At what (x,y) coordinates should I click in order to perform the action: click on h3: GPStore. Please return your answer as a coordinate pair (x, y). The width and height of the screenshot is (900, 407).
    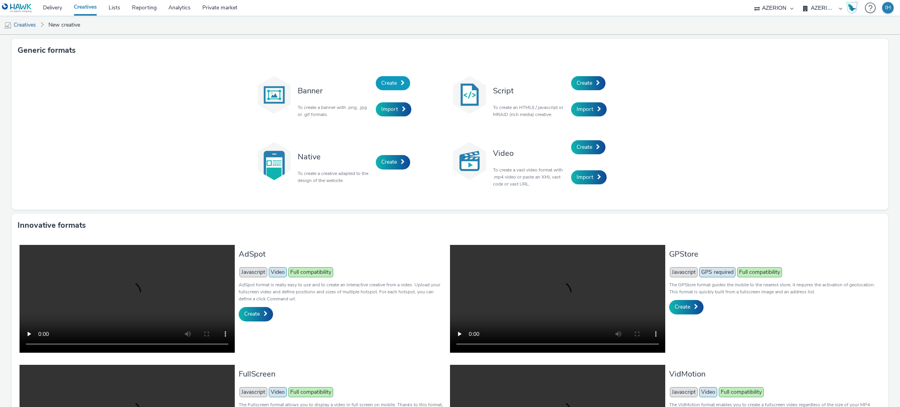
    Looking at the image, I should click on (772, 254).